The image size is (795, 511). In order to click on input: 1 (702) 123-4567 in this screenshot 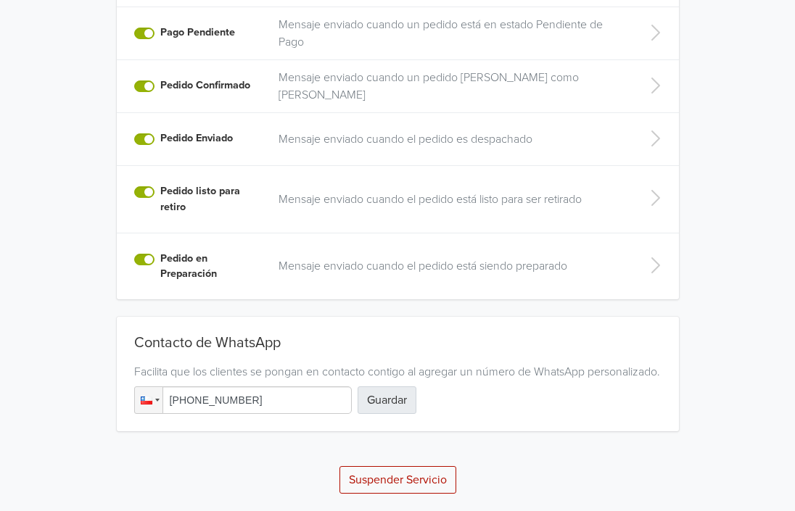, I will do `click(243, 400)`.